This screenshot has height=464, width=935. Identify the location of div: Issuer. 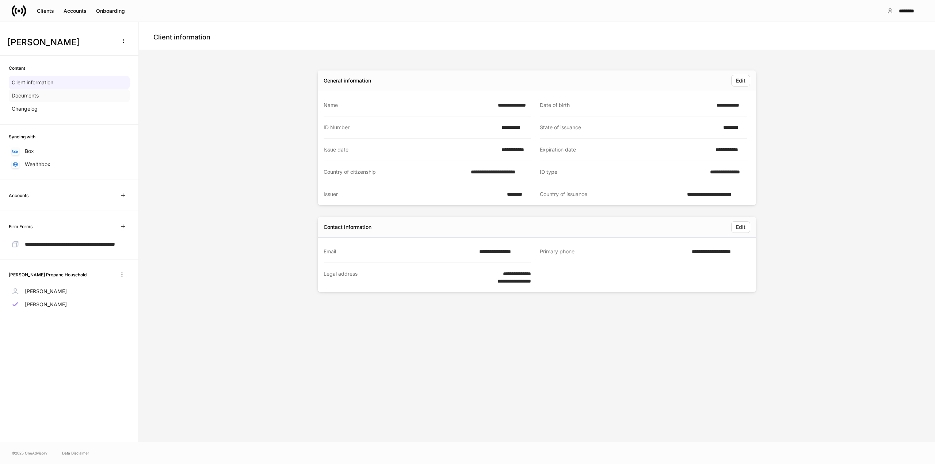
(413, 194).